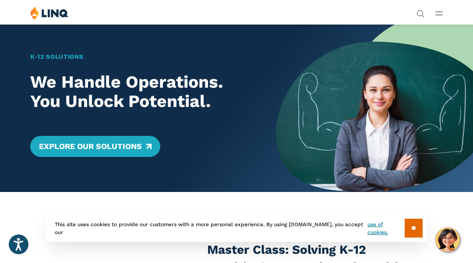  What do you see at coordinates (448, 240) in the screenshot?
I see `button: Hello, have a question? Let’s chat.` at bounding box center [448, 240].